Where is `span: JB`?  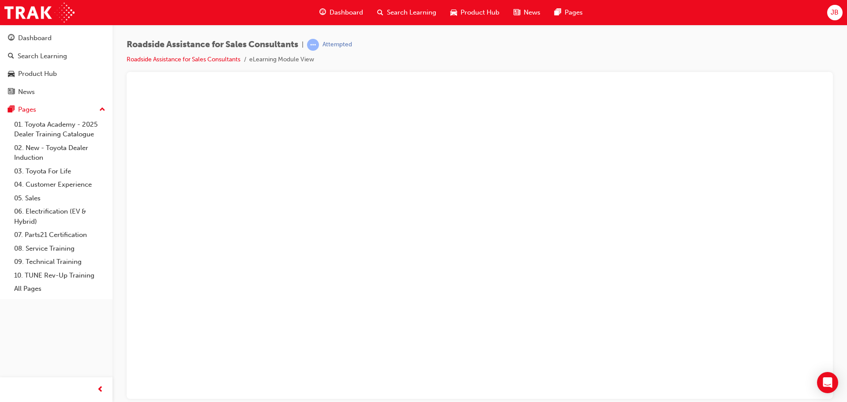 span: JB is located at coordinates (835, 12).